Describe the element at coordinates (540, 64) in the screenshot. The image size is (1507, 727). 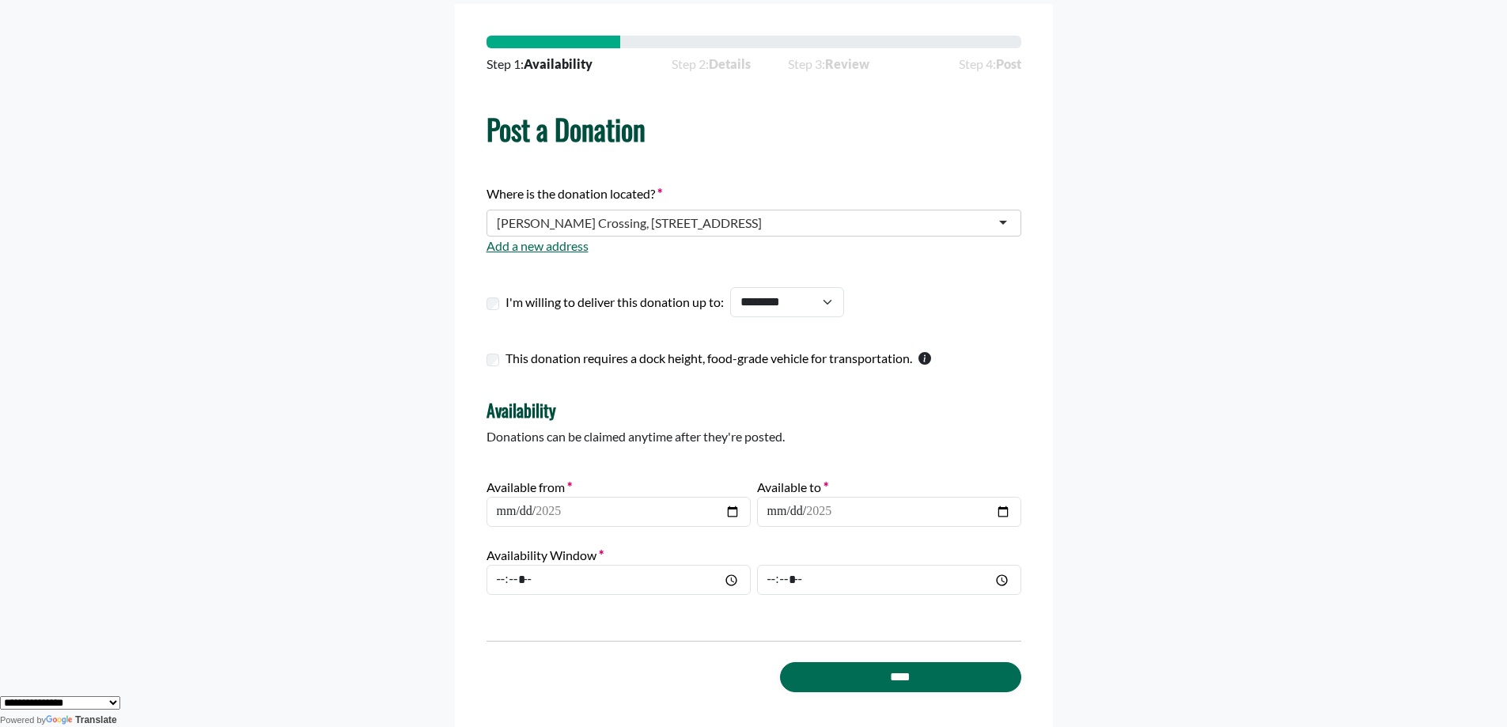
I see `span: Step 1:` at that location.